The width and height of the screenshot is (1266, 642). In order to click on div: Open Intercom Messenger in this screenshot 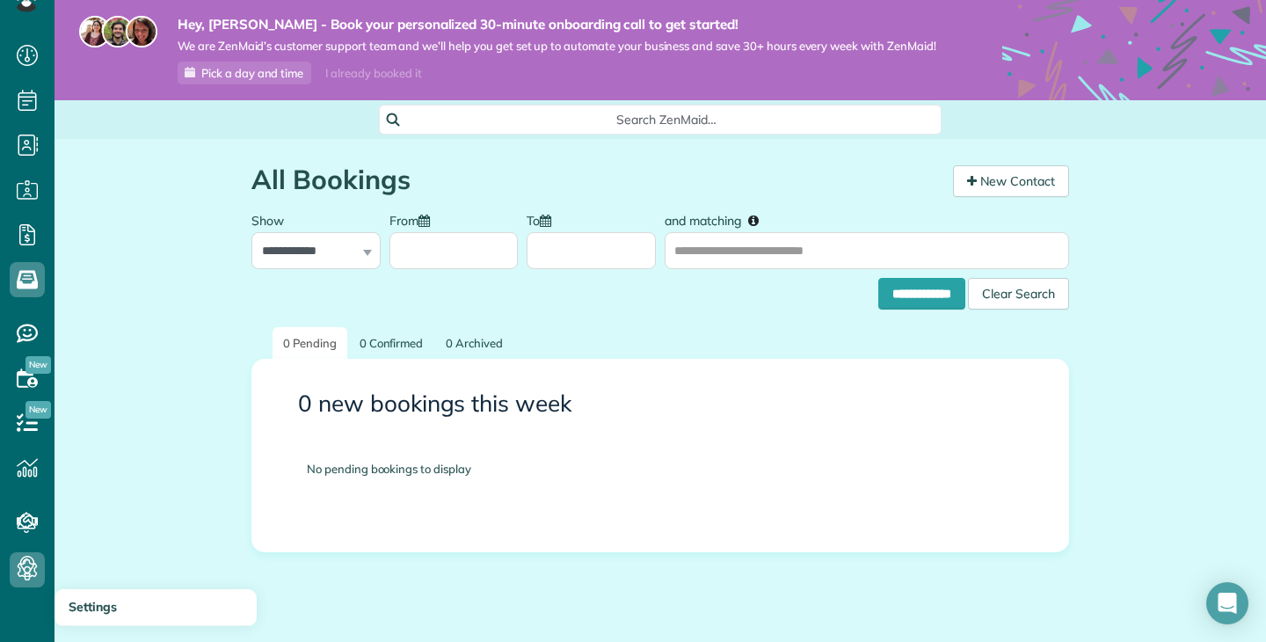, I will do `click(1227, 603)`.